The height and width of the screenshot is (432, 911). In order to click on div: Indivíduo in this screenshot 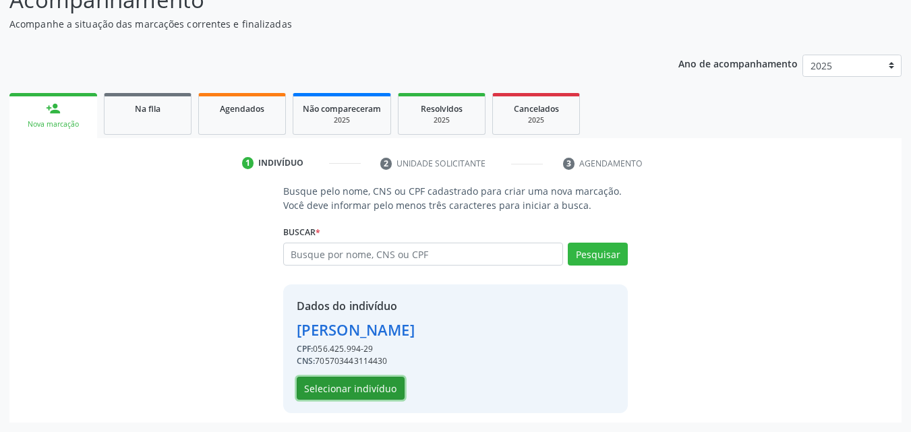, I will do `click(281, 163)`.